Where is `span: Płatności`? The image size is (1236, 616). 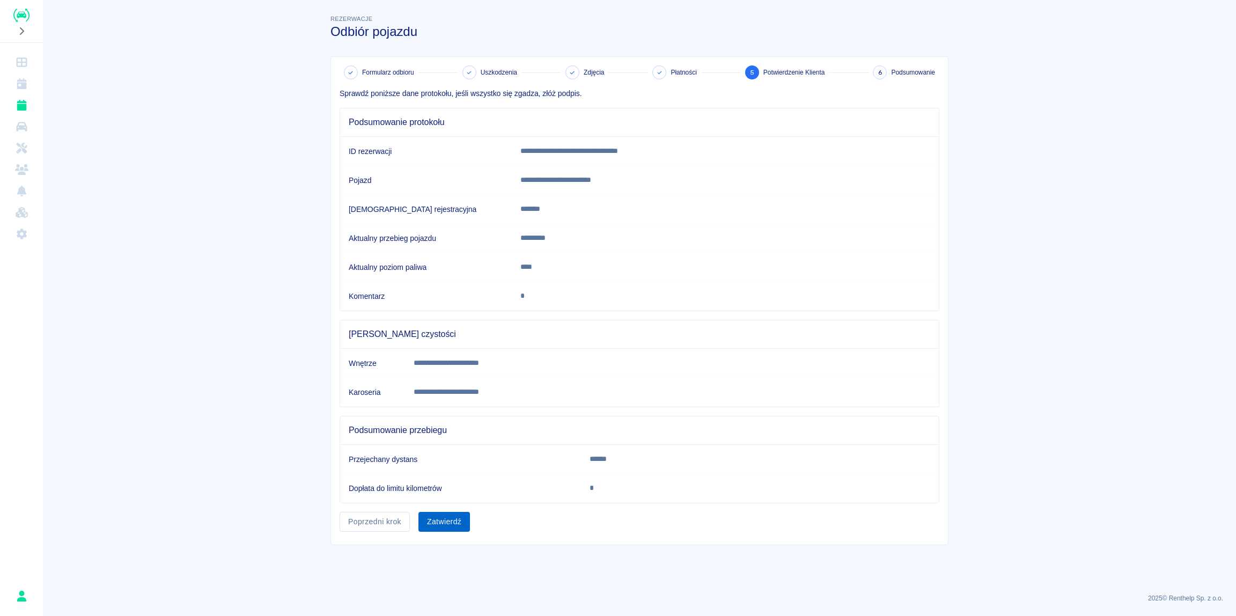 span: Płatności is located at coordinates (683, 72).